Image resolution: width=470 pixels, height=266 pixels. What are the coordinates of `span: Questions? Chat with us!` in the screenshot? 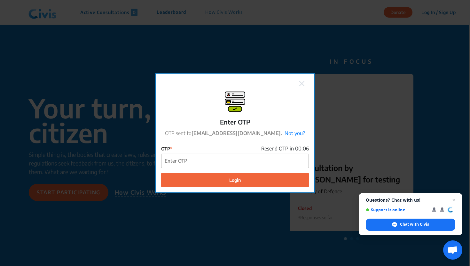 It's located at (411, 200).